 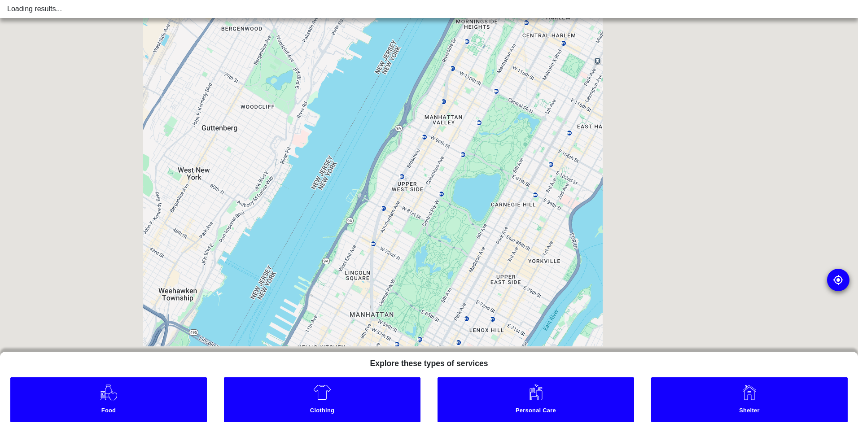 I want to click on img: Personal Care, so click(x=536, y=392).